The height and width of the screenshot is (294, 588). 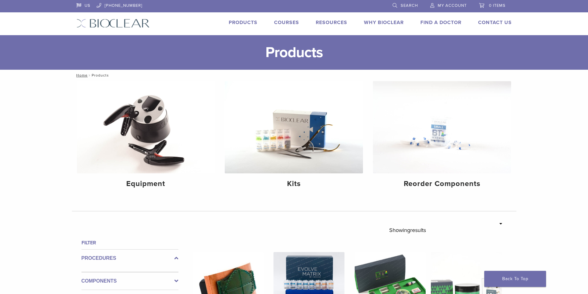 I want to click on span: Search, so click(x=409, y=6).